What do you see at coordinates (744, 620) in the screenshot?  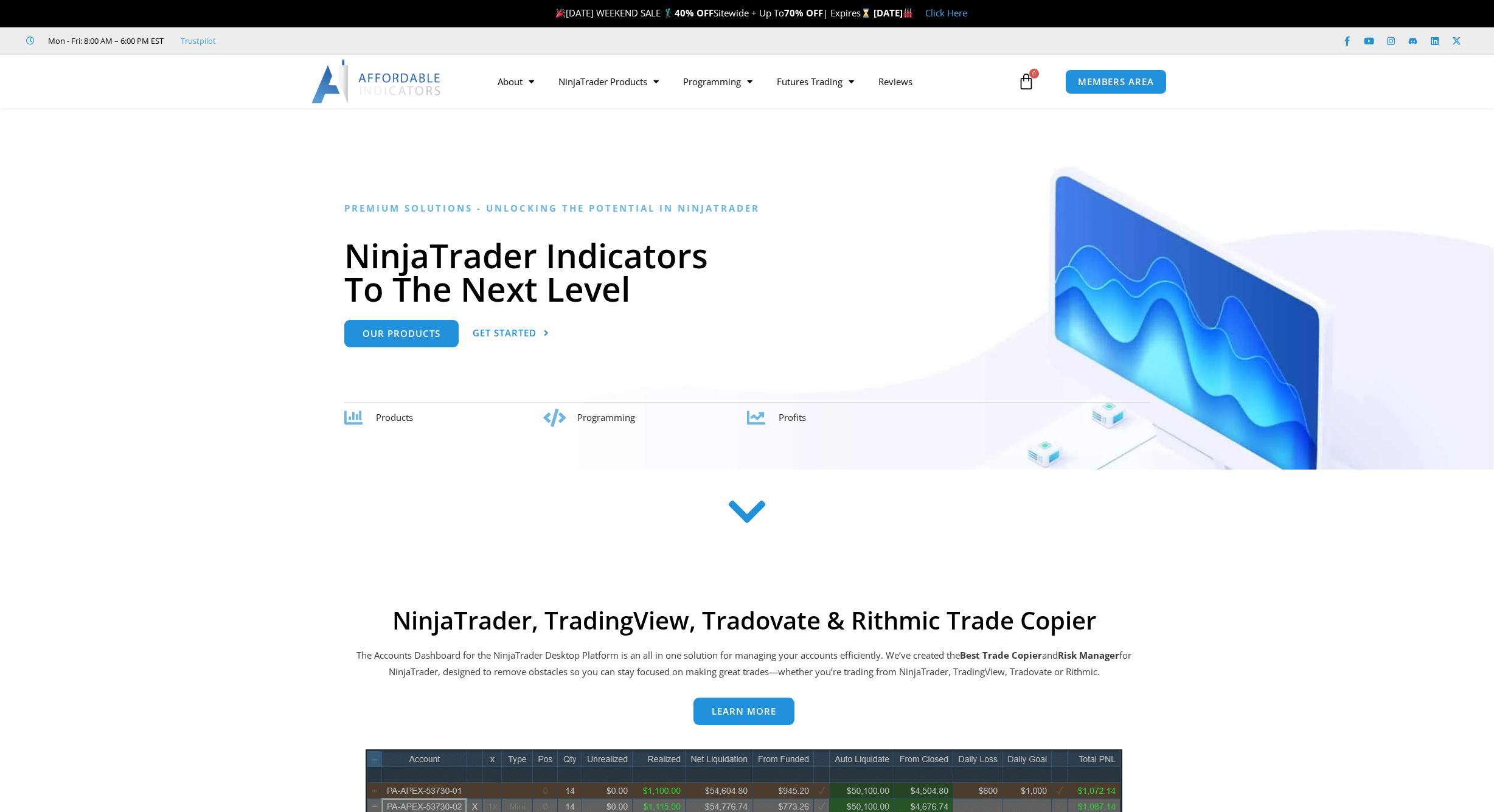 I see `h2: NinjaTrader, TradingView, Tradovate & Rithmic Trade Copier` at bounding box center [744, 620].